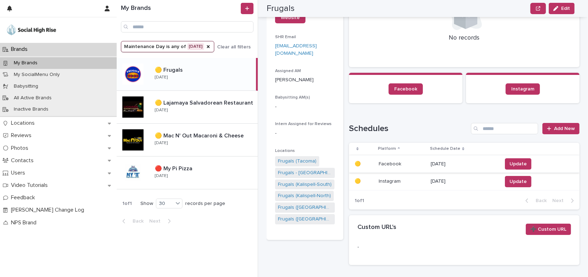  What do you see at coordinates (565, 8) in the screenshot?
I see `span: Edit` at bounding box center [565, 8].